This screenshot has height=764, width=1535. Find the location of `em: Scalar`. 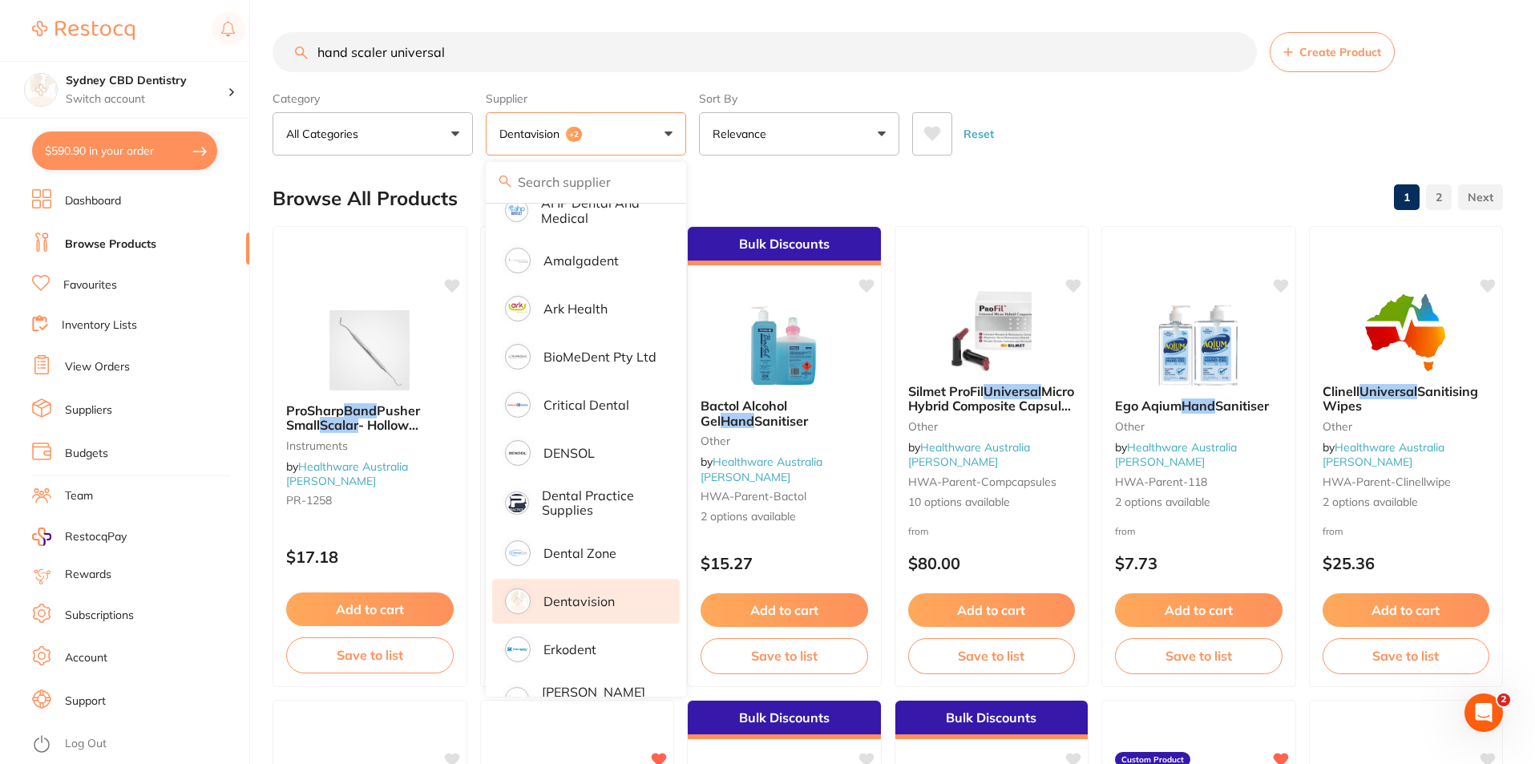

em: Scalar is located at coordinates (339, 425).